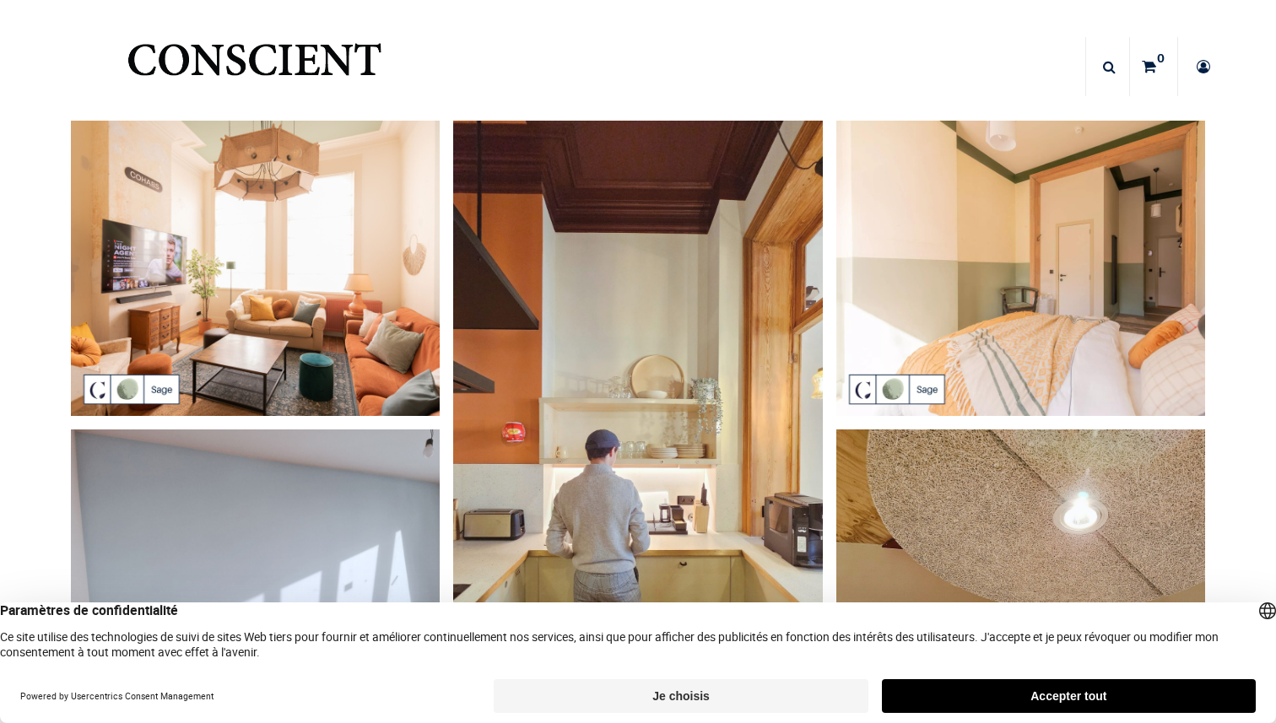  I want to click on img: Conscient, so click(254, 67).